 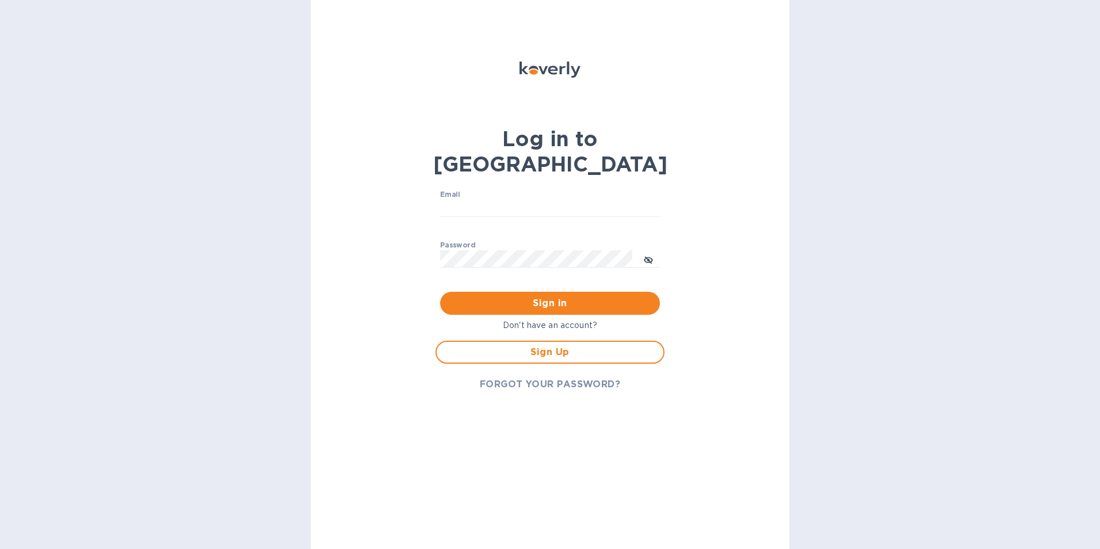 What do you see at coordinates (648, 259) in the screenshot?
I see `button: toggle password visibility` at bounding box center [648, 259].